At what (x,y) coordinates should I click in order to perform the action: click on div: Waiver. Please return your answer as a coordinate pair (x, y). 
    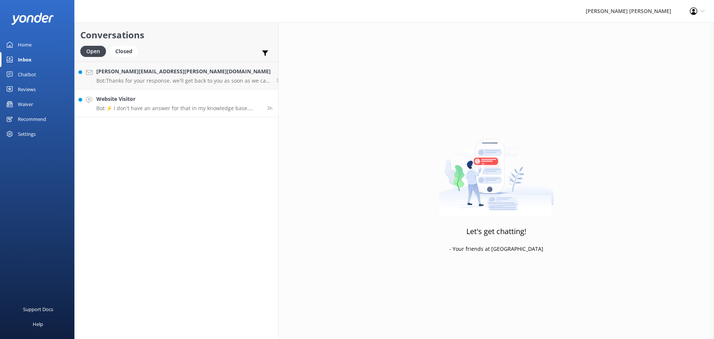
    Looking at the image, I should click on (25, 104).